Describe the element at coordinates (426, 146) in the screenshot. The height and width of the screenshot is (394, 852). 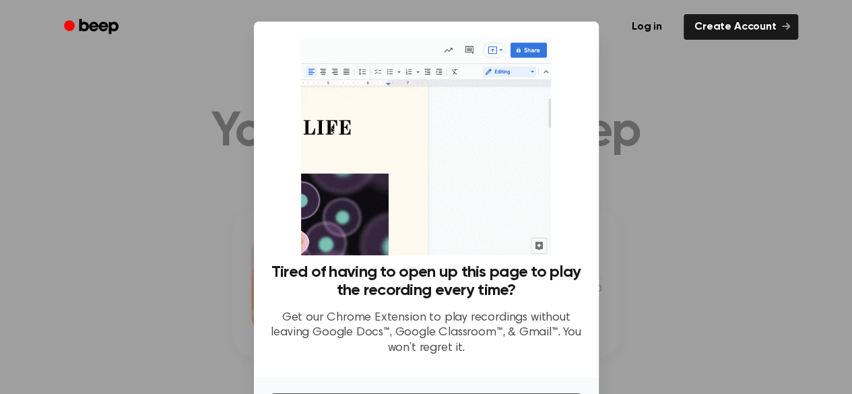
I see `img: Beep extension in action` at that location.